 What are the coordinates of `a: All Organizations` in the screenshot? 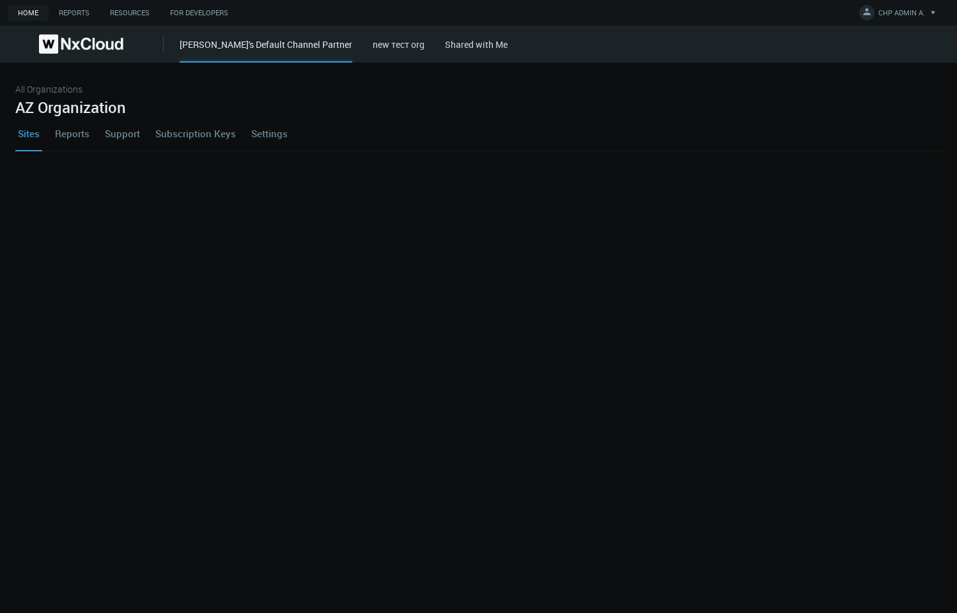 It's located at (49, 89).